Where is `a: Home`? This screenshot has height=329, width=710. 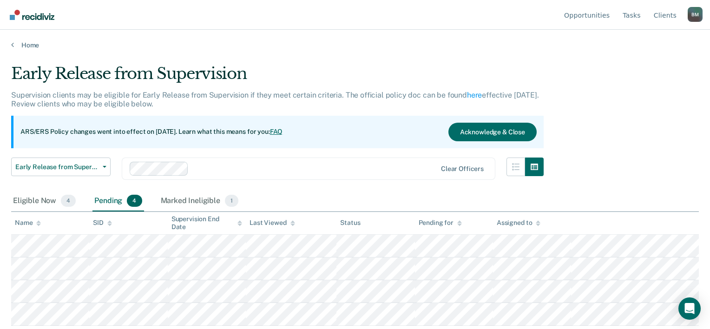 a: Home is located at coordinates (355, 45).